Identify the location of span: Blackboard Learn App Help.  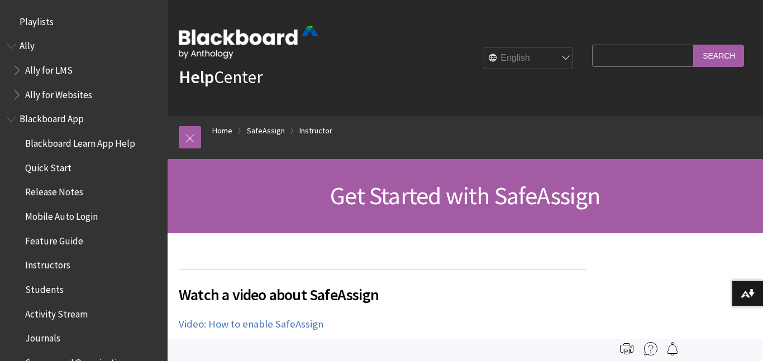
(80, 141).